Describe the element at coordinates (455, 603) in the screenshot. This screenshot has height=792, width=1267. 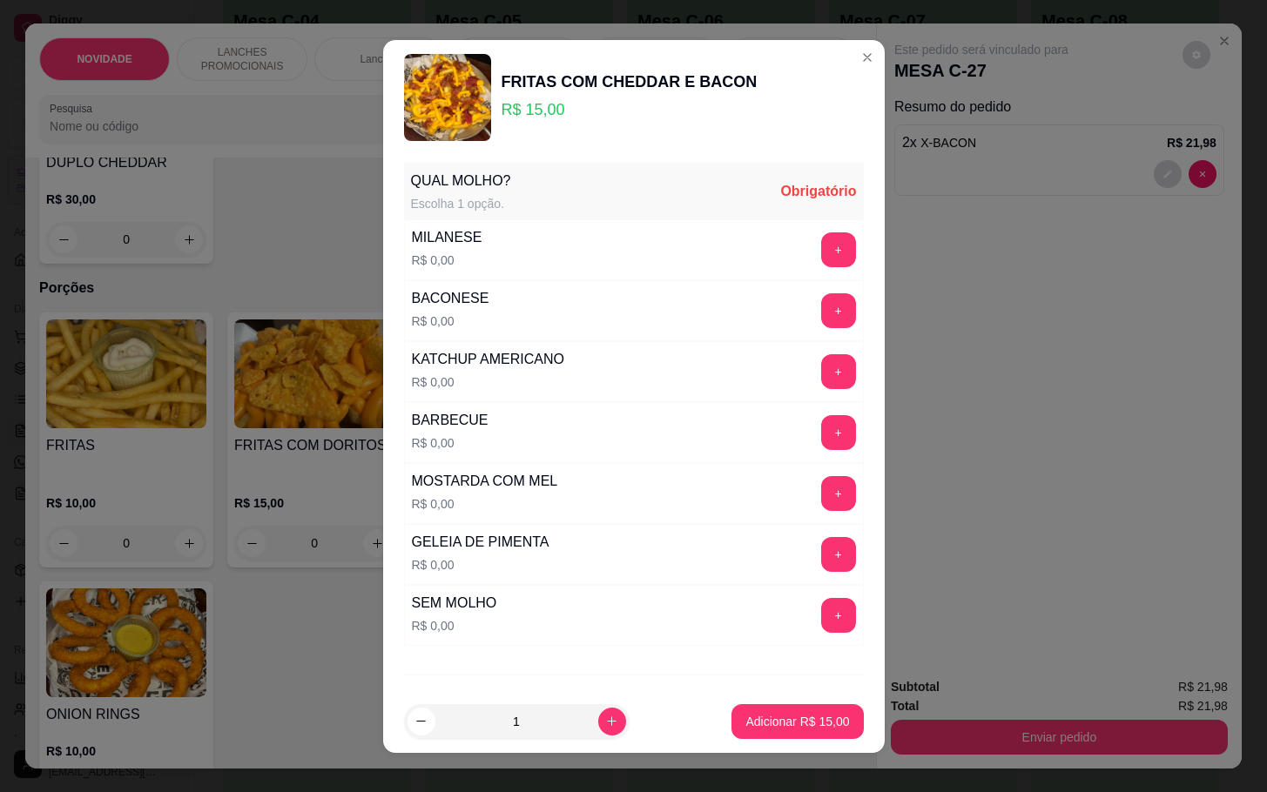
I see `div: SEM MOLHO` at that location.